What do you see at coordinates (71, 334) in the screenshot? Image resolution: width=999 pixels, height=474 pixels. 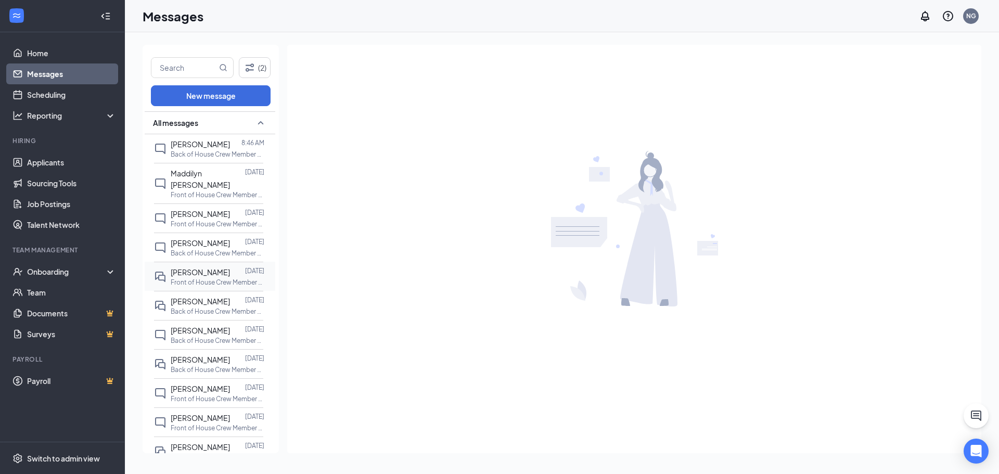 I see `a: SurveysCrown` at bounding box center [71, 334].